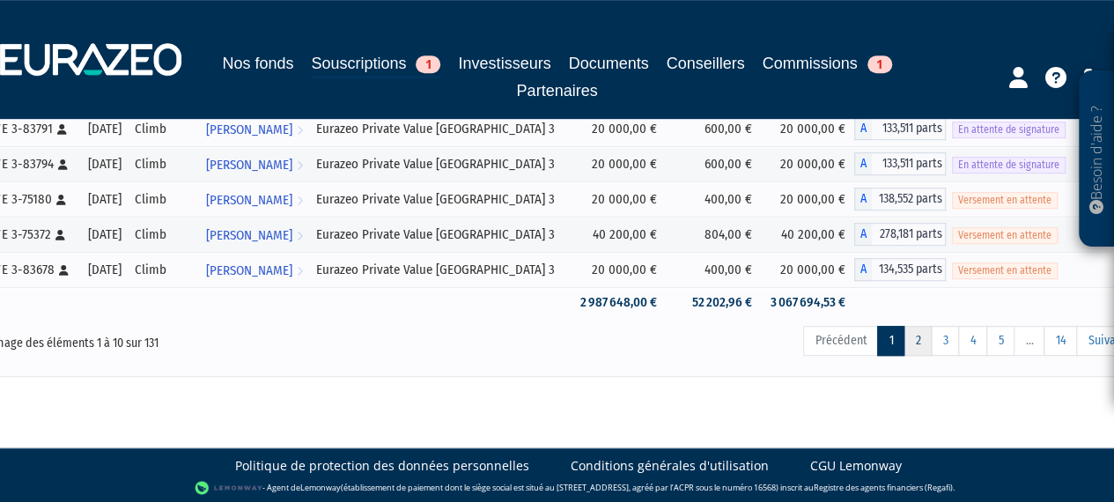 This screenshot has width=1114, height=502. Describe the element at coordinates (228, 488) in the screenshot. I see `img: logo-lemonway.png` at that location.